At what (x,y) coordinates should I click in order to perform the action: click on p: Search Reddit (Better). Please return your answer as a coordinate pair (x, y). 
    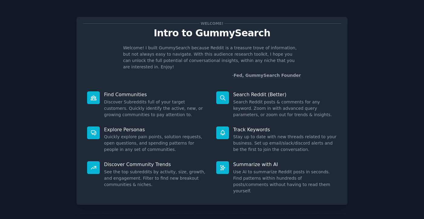
    Looking at the image, I should click on (285, 94).